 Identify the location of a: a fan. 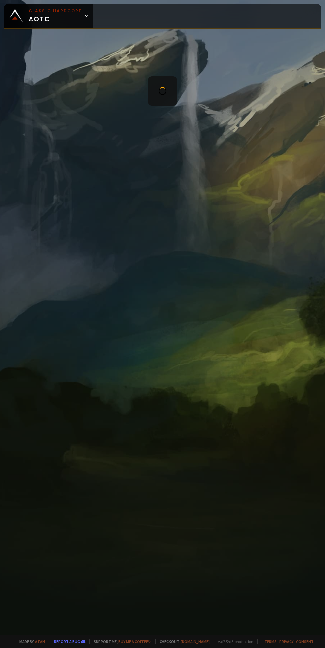
(40, 641).